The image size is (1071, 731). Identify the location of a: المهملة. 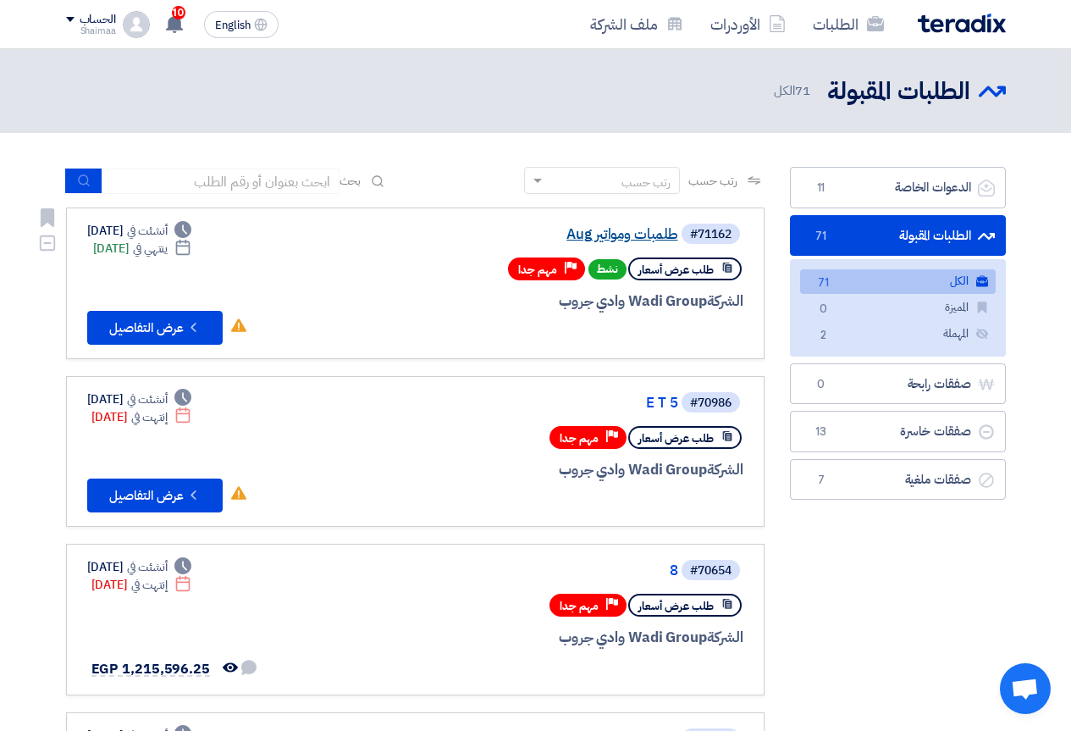
(898, 334).